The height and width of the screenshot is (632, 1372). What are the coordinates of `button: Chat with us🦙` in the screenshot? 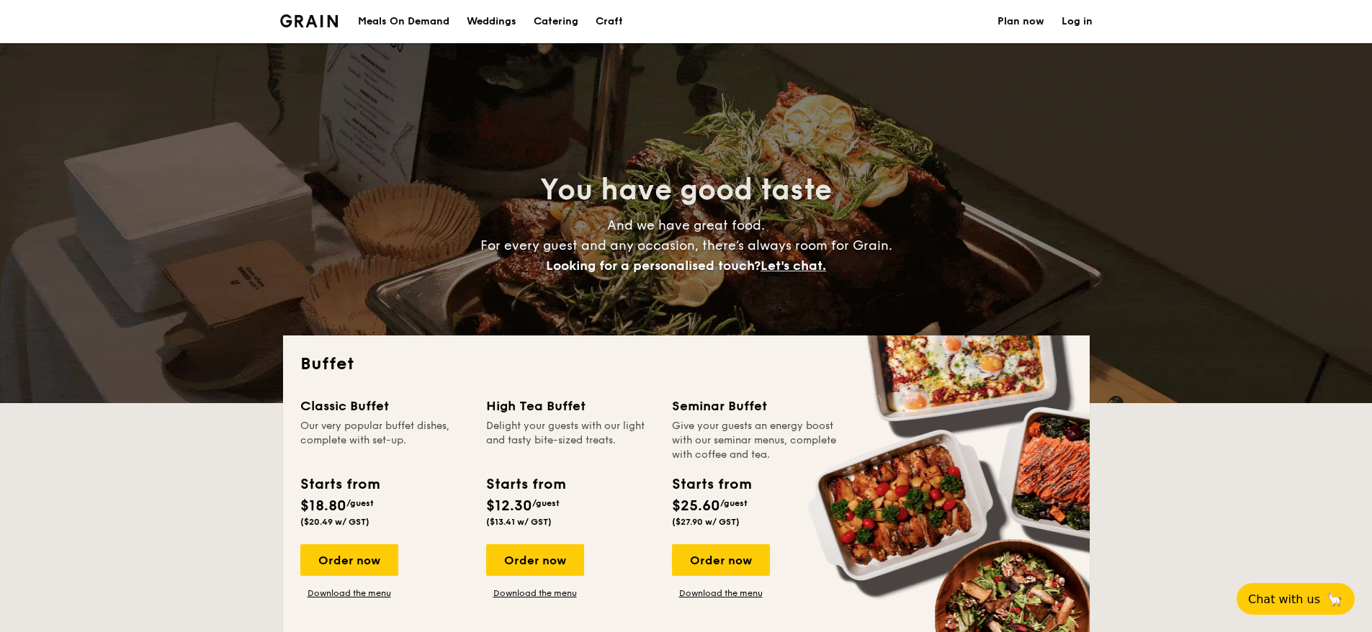 It's located at (1295, 599).